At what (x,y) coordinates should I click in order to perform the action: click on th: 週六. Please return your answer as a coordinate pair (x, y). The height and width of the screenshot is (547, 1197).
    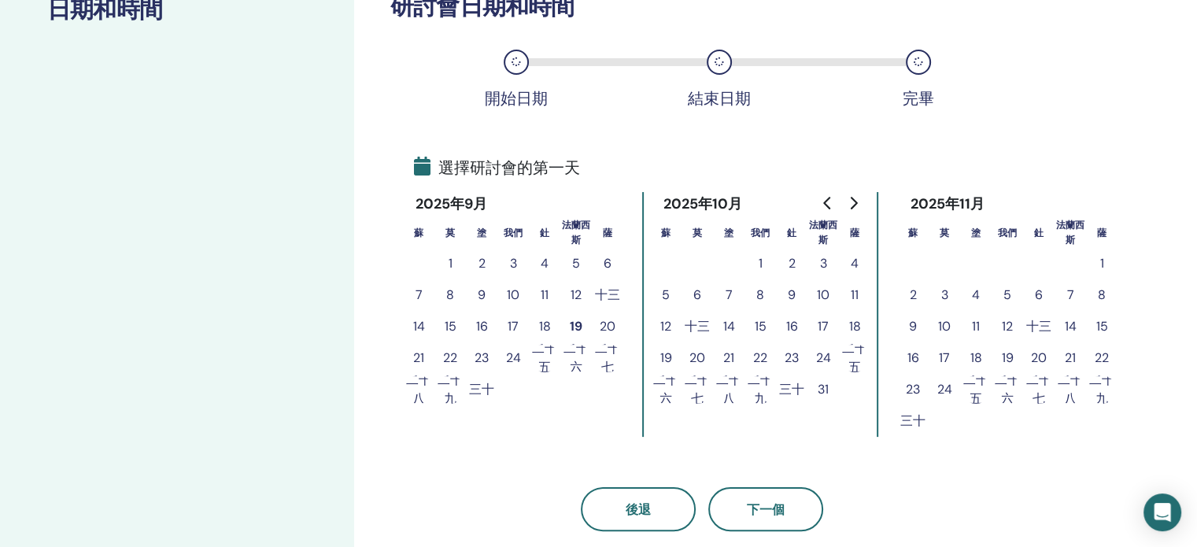
    Looking at the image, I should click on (855, 232).